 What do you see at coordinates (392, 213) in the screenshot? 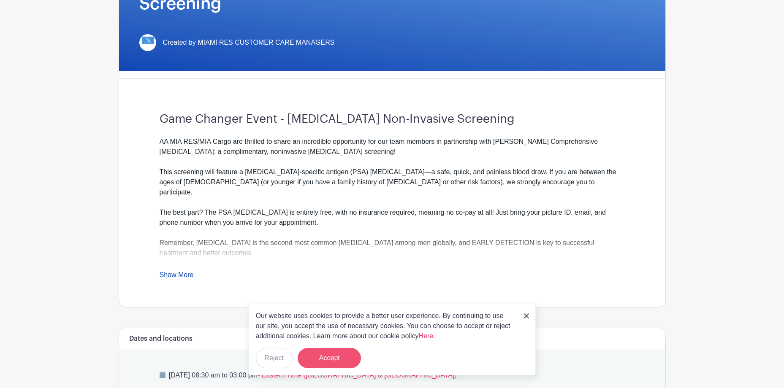
I see `div: AA MIA RES/MIA Cargo are thrilled to share an incredible opportunity for our team members in part...` at bounding box center [392, 213].